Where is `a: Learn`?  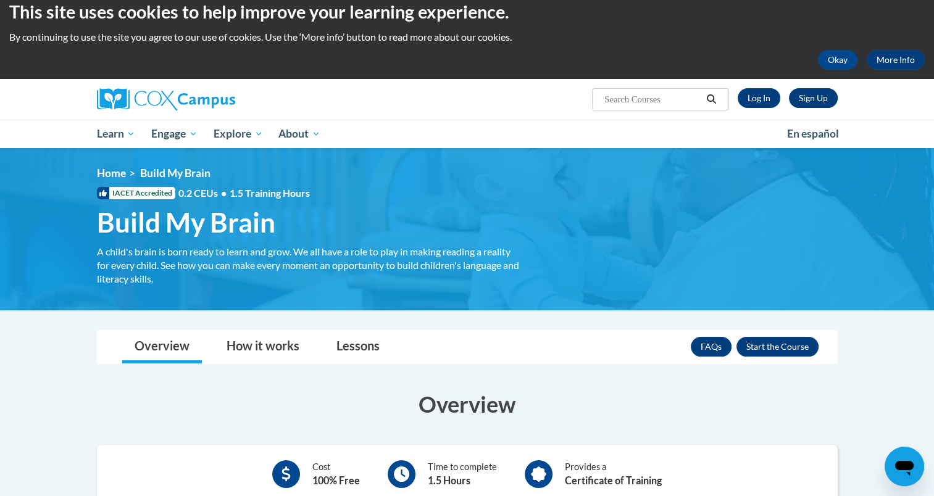 a: Learn is located at coordinates (116, 134).